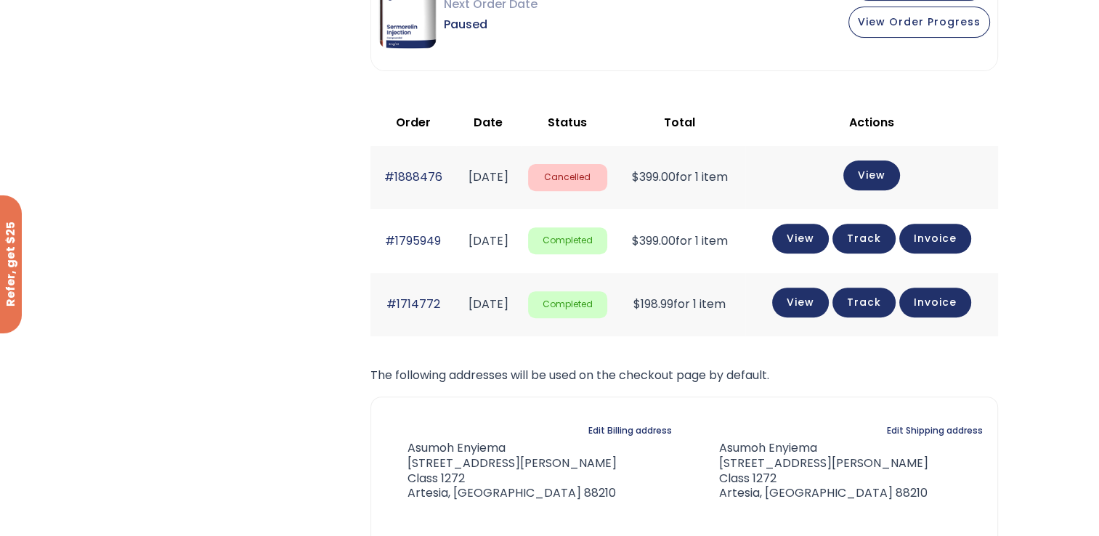  I want to click on span: 198.99, so click(653, 304).